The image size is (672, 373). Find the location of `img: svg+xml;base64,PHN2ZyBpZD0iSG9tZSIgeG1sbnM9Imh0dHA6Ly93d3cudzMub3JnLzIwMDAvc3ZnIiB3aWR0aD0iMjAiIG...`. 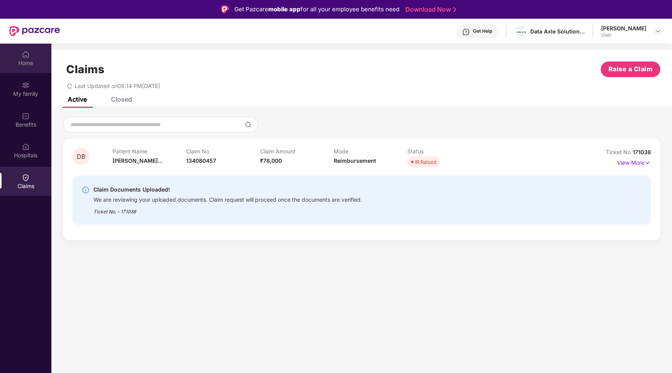

img: svg+xml;base64,PHN2ZyBpZD0iSG9tZSIgeG1sbnM9Imh0dHA6Ly93d3cudzMub3JnLzIwMDAvc3ZnIiB3aWR0aD0iMjAiIG... is located at coordinates (26, 55).